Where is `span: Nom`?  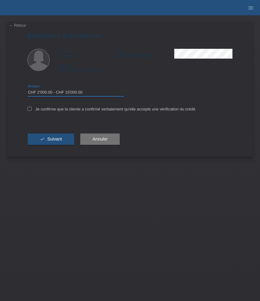 span: Nom is located at coordinates (119, 51).